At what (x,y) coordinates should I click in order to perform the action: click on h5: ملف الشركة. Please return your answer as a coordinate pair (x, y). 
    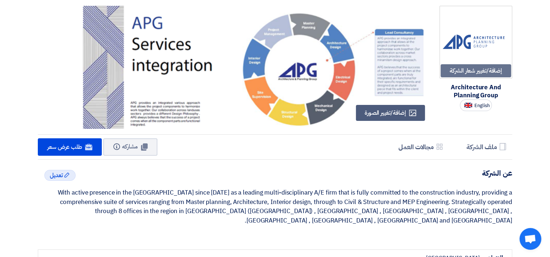
    Looking at the image, I should click on (481, 147).